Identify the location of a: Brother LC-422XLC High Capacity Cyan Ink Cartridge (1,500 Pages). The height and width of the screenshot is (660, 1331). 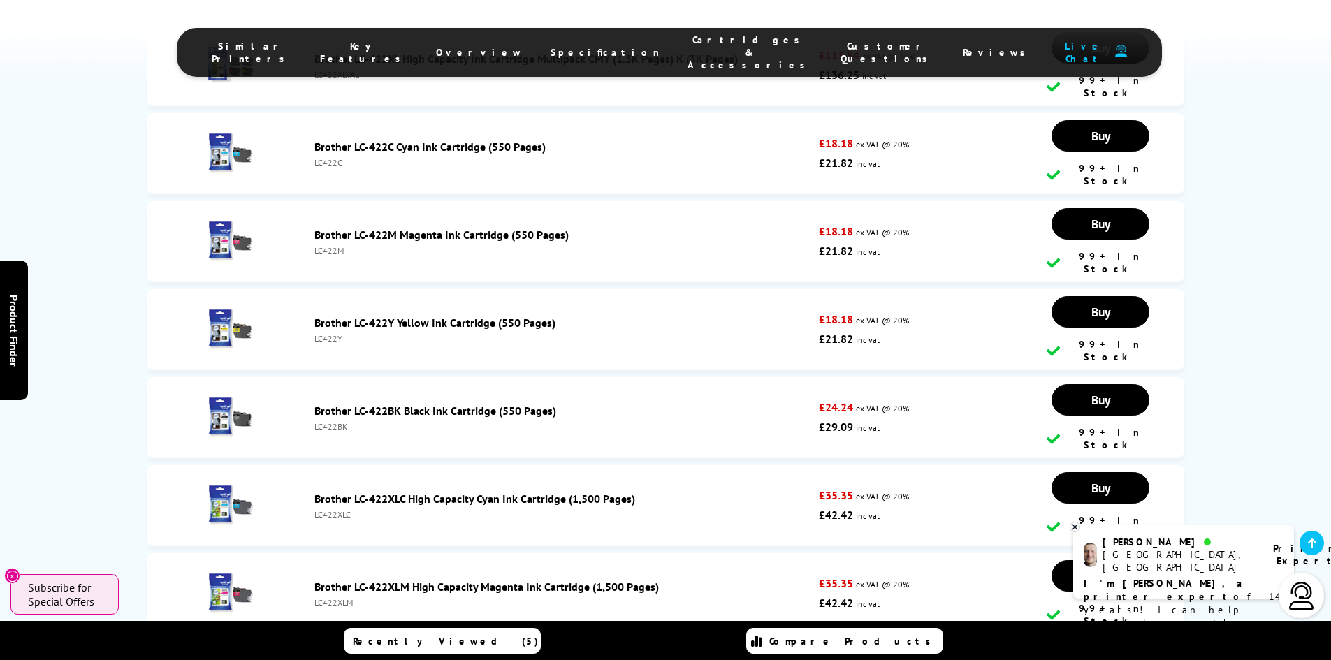
(475, 499).